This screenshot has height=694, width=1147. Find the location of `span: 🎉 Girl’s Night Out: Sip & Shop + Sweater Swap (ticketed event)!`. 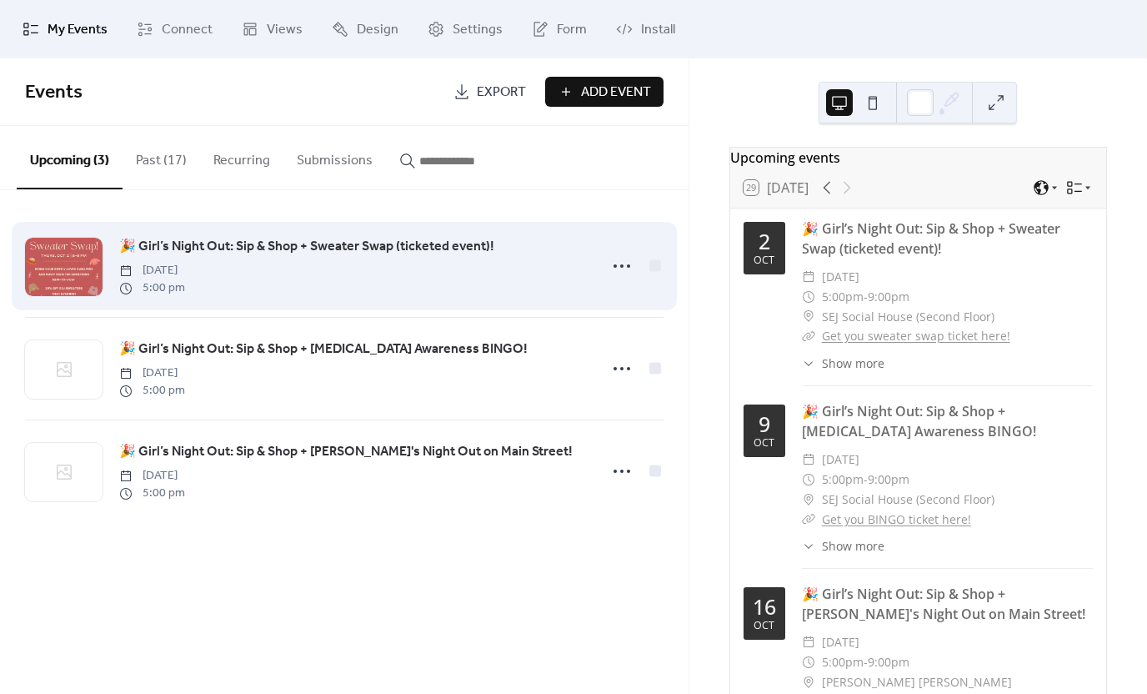

span: 🎉 Girl’s Night Out: Sip & Shop + Sweater Swap (ticketed event)! is located at coordinates (307, 247).